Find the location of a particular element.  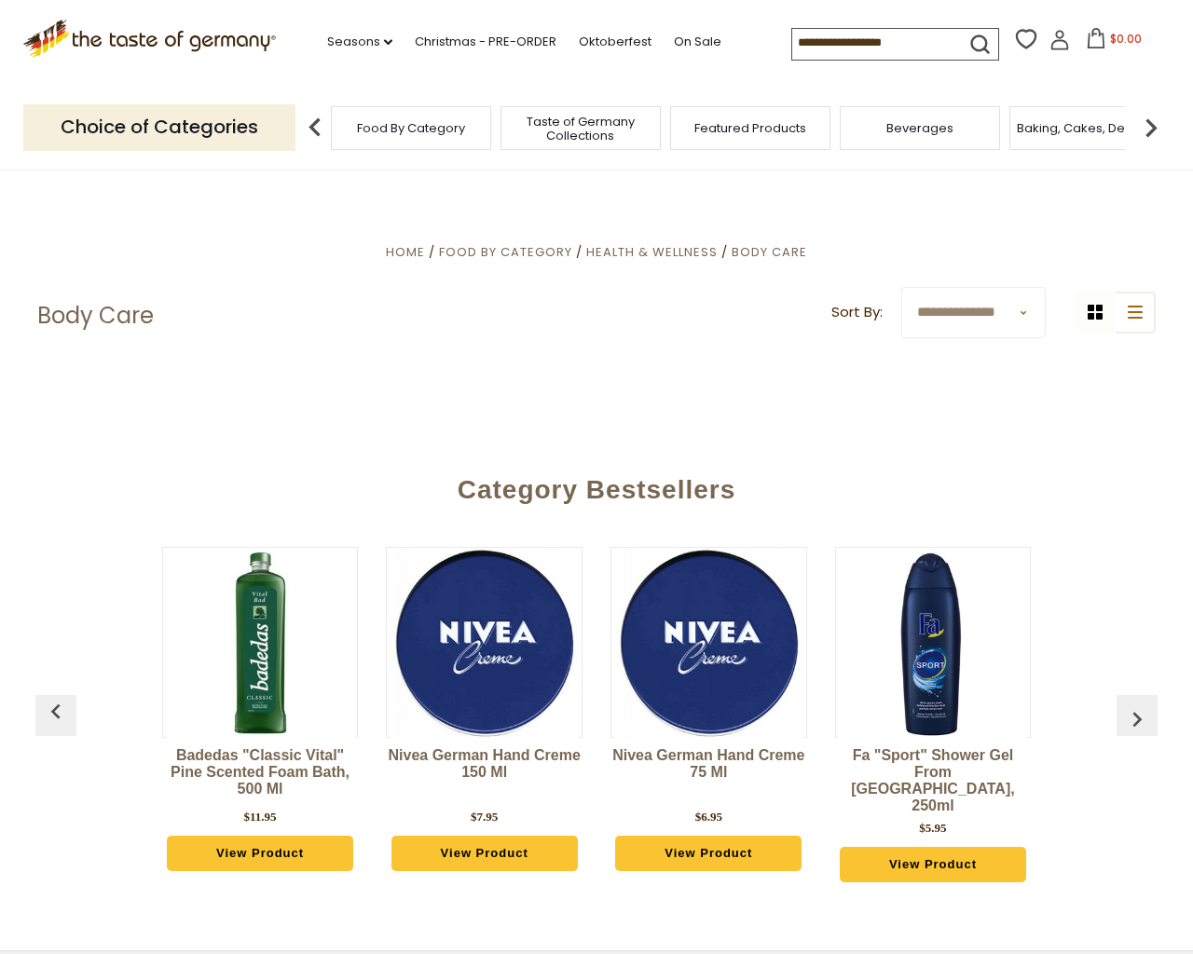

img: Nivea German Hand Creme 75 ml is located at coordinates (708, 642).